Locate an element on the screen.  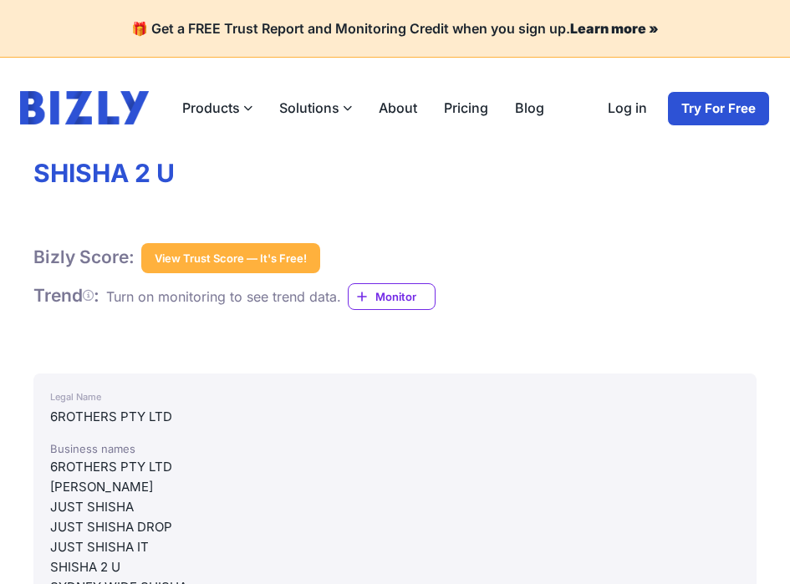
a: Try For Free is located at coordinates (718, 109).